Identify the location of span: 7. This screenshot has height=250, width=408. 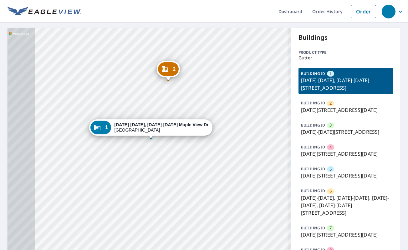
(331, 228).